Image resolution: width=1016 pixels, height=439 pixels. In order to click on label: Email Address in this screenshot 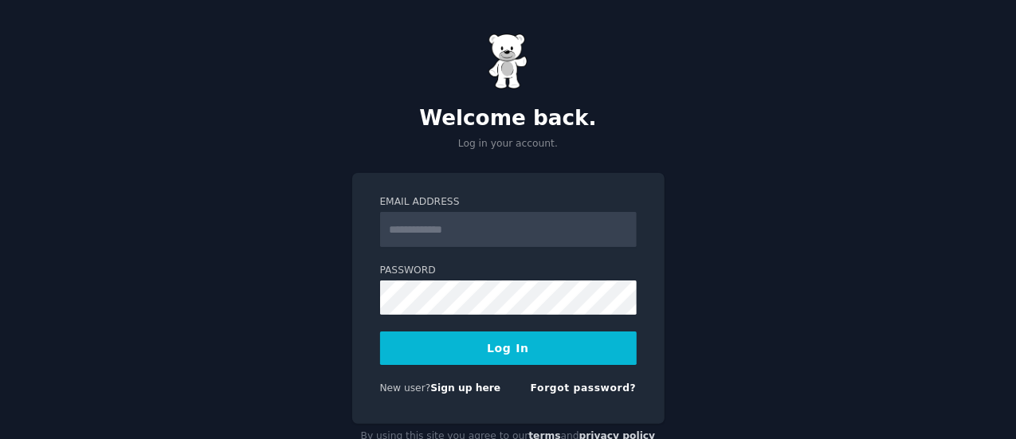, I will do `click(508, 202)`.